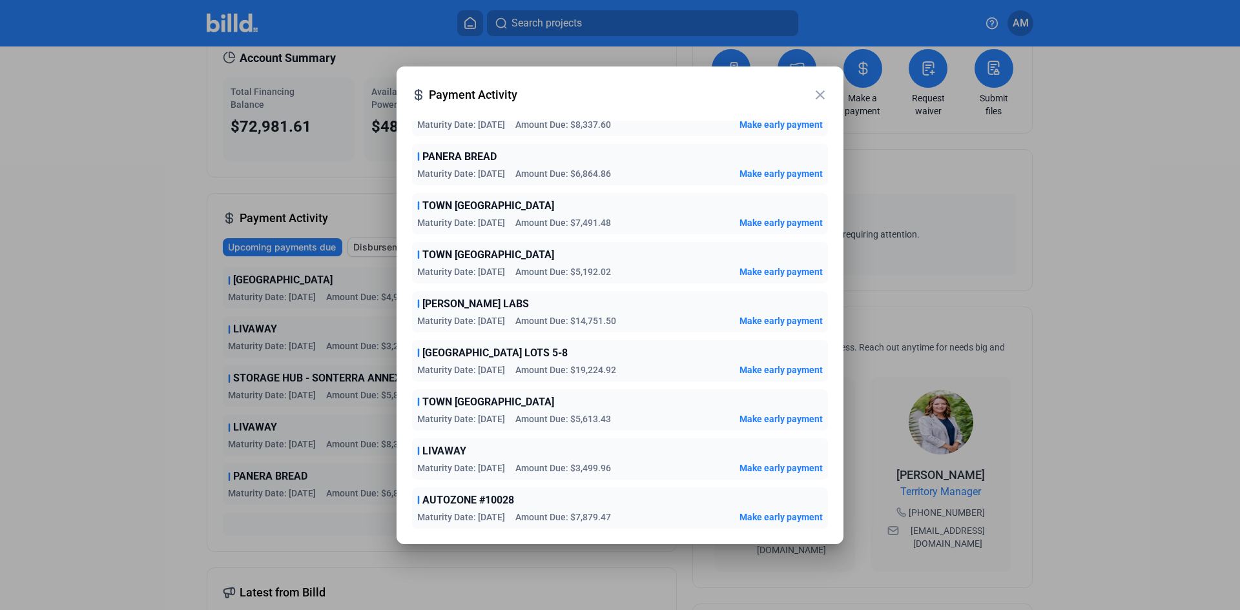  Describe the element at coordinates (444, 451) in the screenshot. I see `span: LIVAWAY` at that location.